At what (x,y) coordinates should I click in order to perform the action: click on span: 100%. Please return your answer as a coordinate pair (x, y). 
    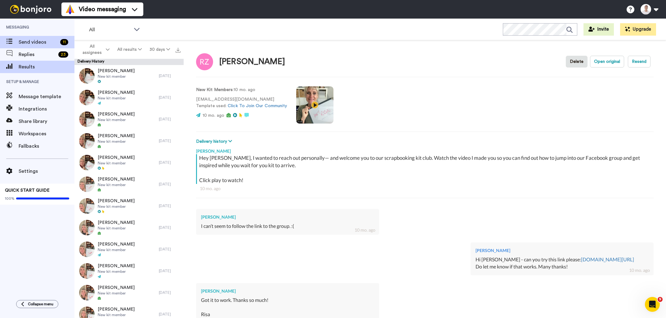
    Looking at the image, I should click on (10, 199).